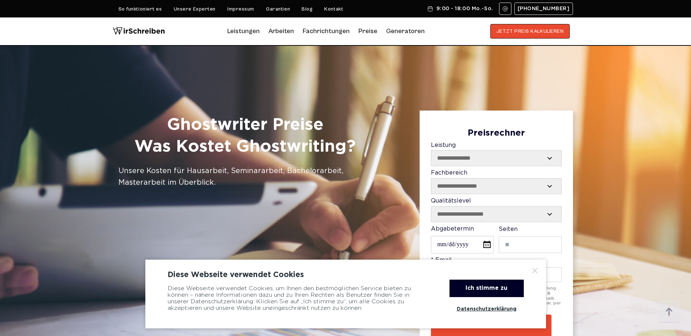 The height and width of the screenshot is (336, 691). I want to click on label: Qualitätslevel, so click(496, 210).